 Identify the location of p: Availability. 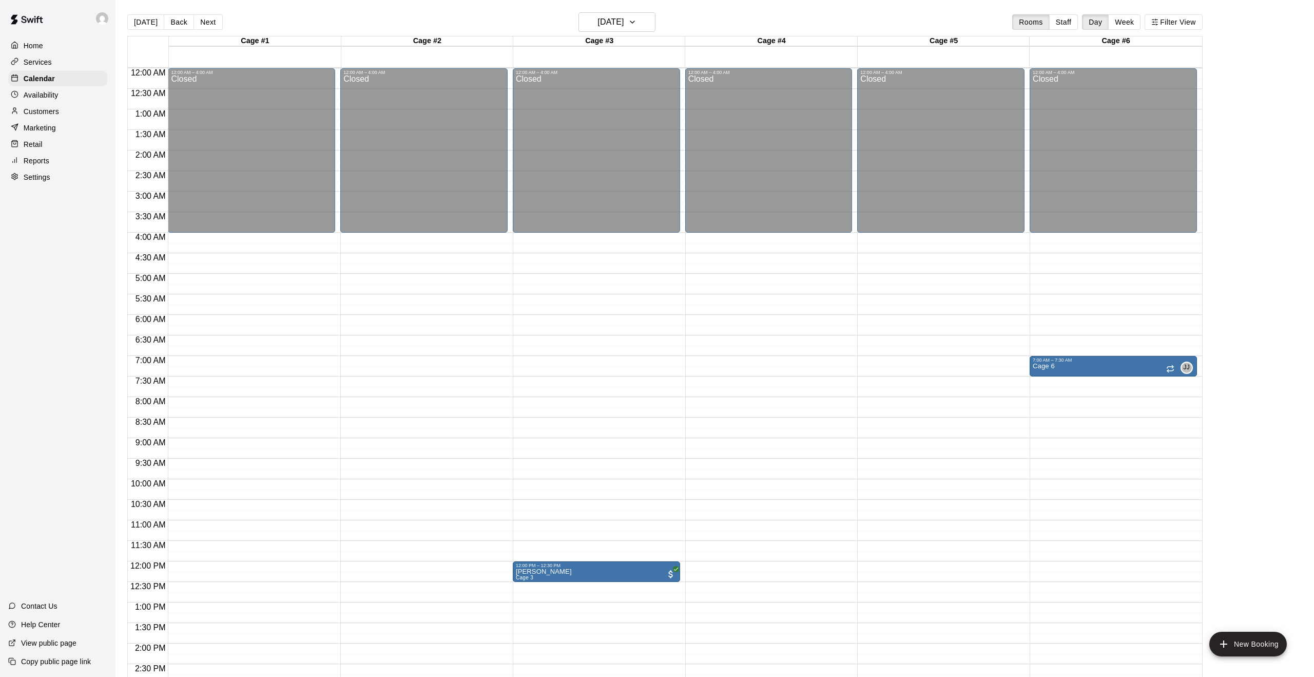
(41, 95).